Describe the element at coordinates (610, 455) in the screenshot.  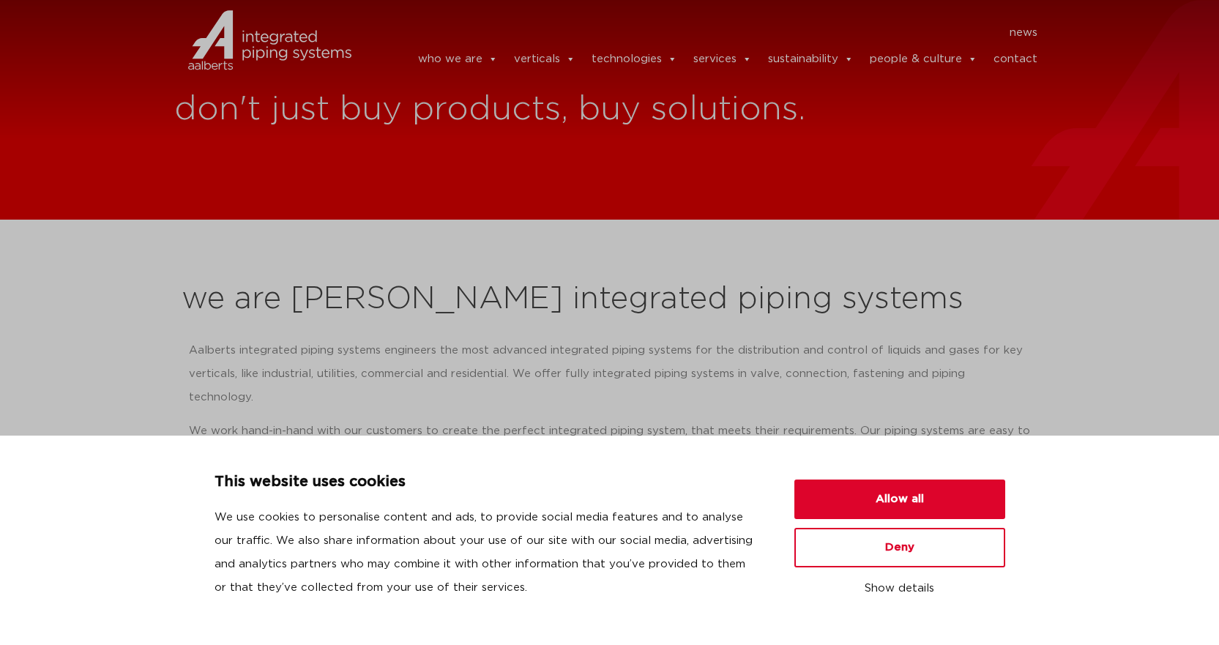
I see `p: We work hand-in-hand with our customers to create the perfect integrated piping system, that meet...` at that location.